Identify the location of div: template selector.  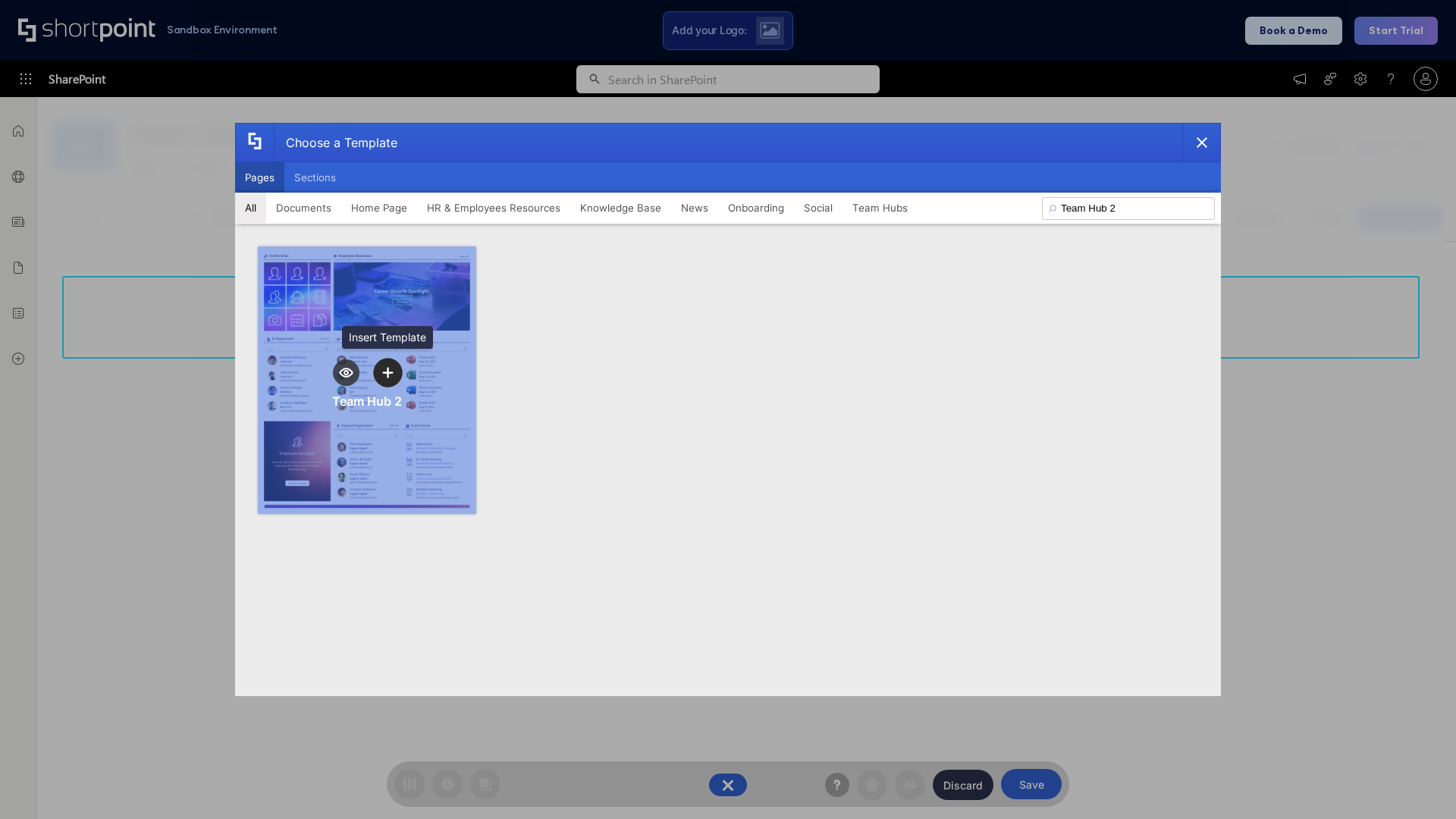
(728, 410).